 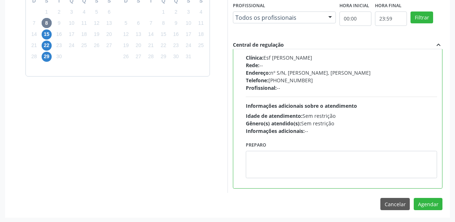 What do you see at coordinates (258, 72) in the screenshot?
I see `span: Endereço:` at bounding box center [258, 72].